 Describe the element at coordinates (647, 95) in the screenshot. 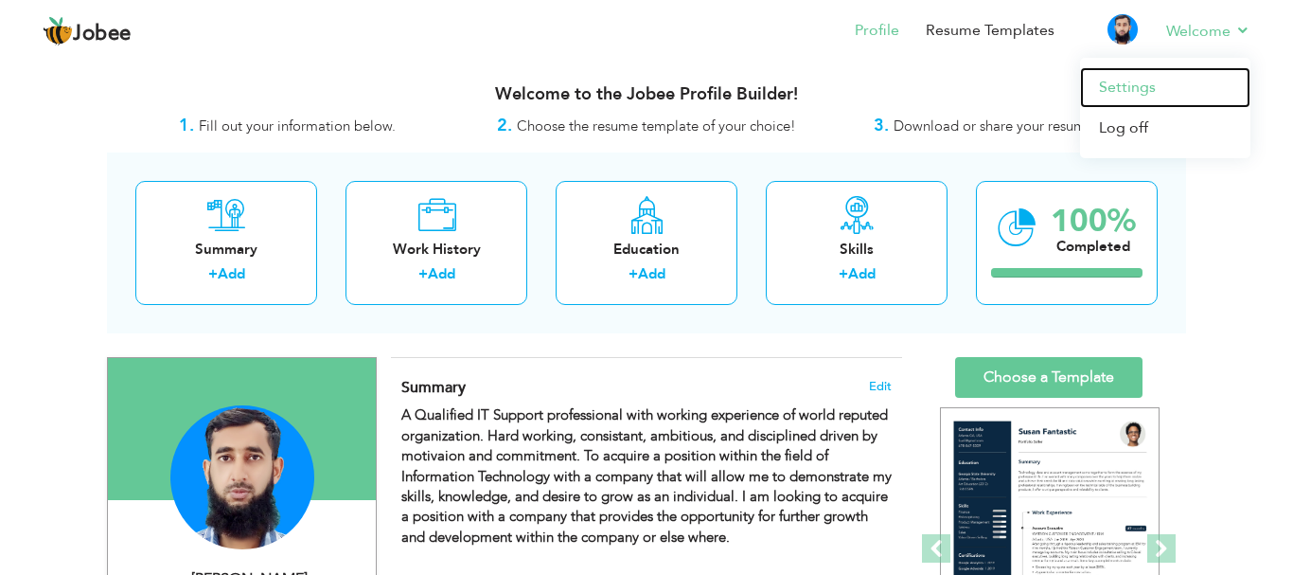

I see `h3: Welcome to the Jobee Profile Builder!` at that location.